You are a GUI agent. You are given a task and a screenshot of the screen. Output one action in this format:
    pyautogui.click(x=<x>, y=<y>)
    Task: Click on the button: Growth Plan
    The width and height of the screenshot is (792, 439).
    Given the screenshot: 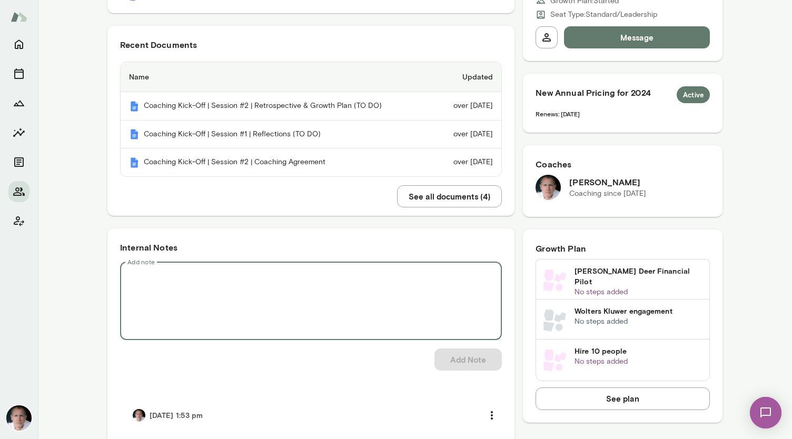 What is the action you would take?
    pyautogui.click(x=19, y=103)
    